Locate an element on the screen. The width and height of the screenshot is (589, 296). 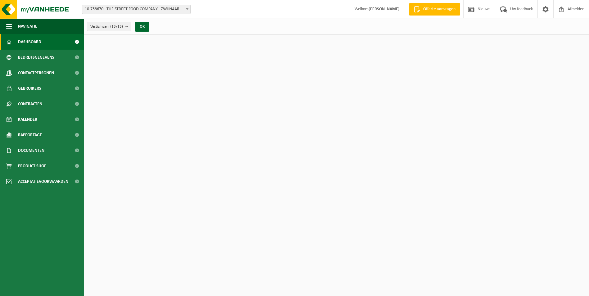
span: 10-758670 - THE STREET FOOD COMPANY - ZWIJNAARDE is located at coordinates (136, 9).